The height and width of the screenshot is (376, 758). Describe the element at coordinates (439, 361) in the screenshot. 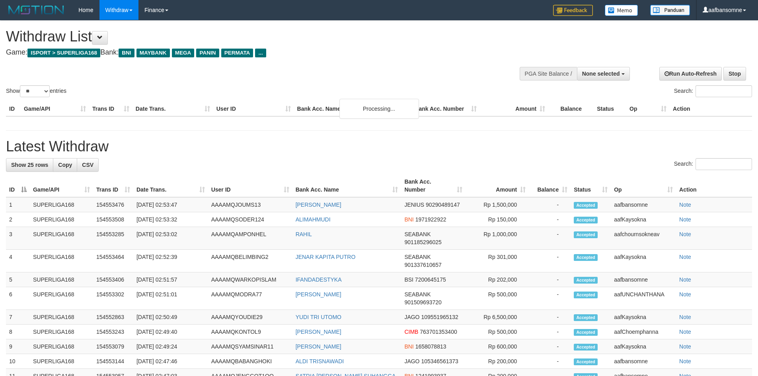

I see `span: Copy 105346561373 to clipboard` at that location.